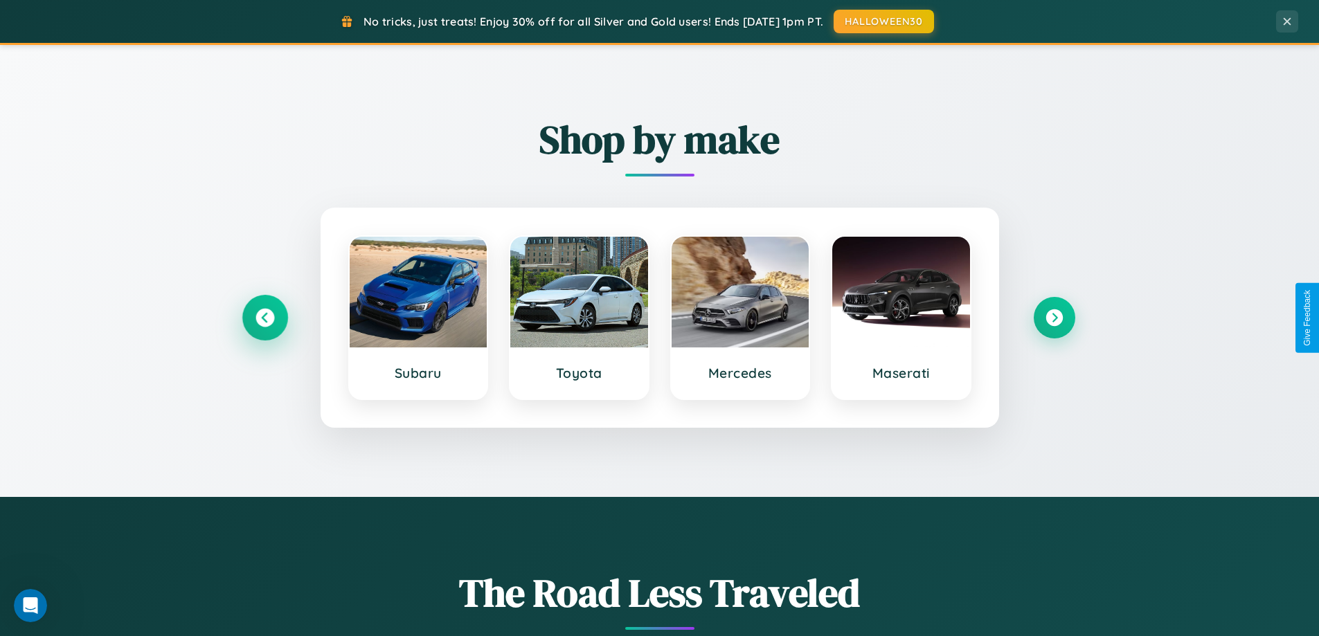  I want to click on h3: Toyota, so click(579, 373).